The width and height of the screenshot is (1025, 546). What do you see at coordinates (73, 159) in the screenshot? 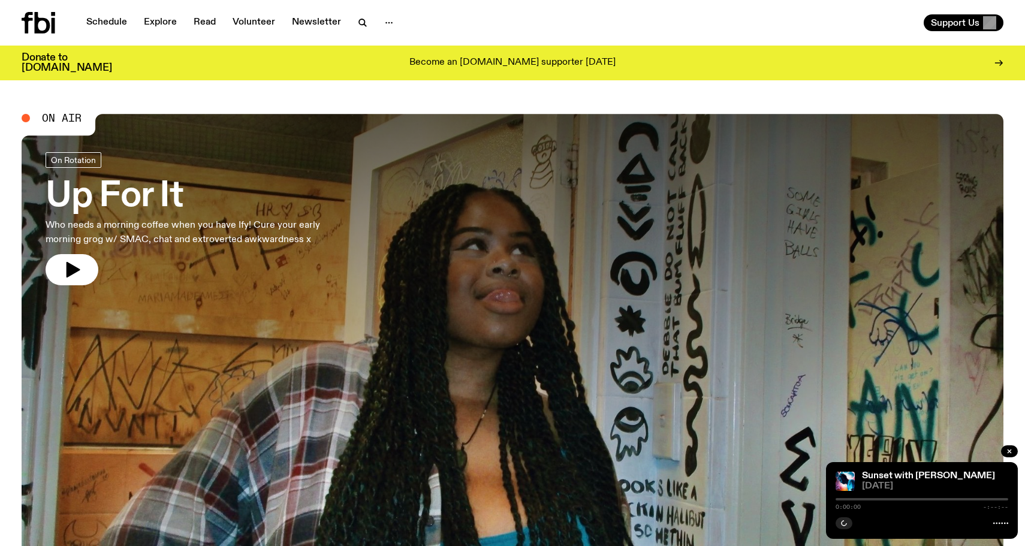
I see `span: On Rotation` at bounding box center [73, 159].